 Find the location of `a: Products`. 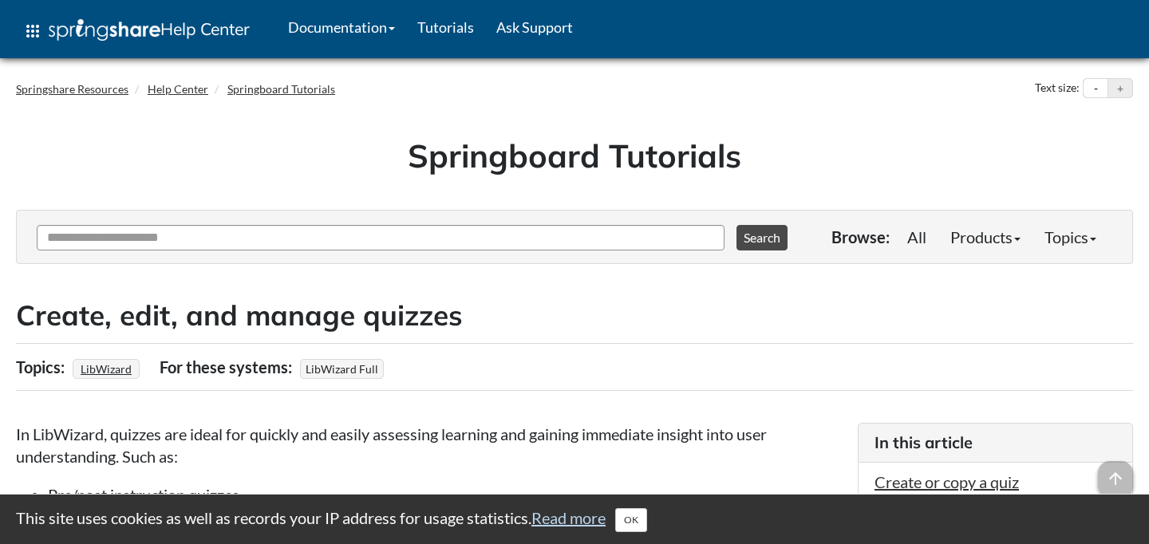

a: Products is located at coordinates (986, 237).